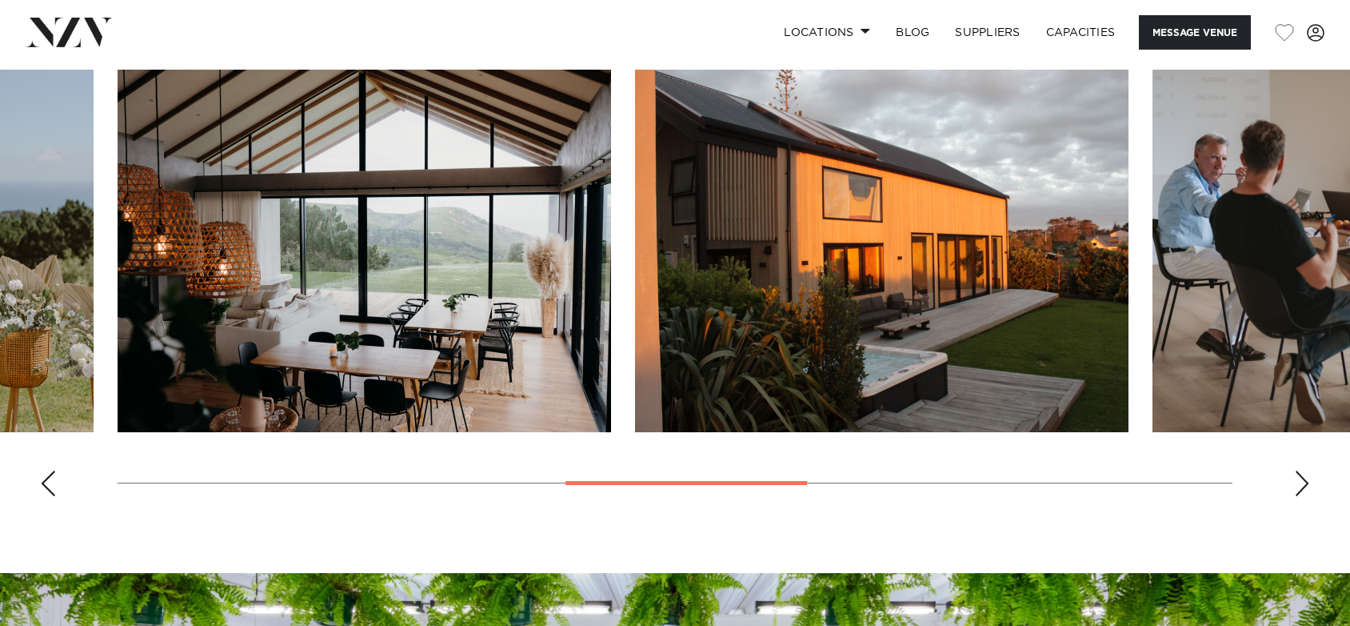 The height and width of the screenshot is (626, 1350). I want to click on swiper-slide: 5 / 10, so click(364, 250).